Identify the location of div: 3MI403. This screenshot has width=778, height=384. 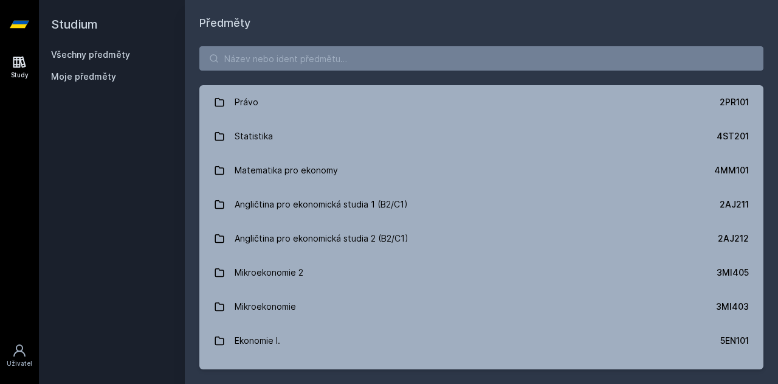
(732, 306).